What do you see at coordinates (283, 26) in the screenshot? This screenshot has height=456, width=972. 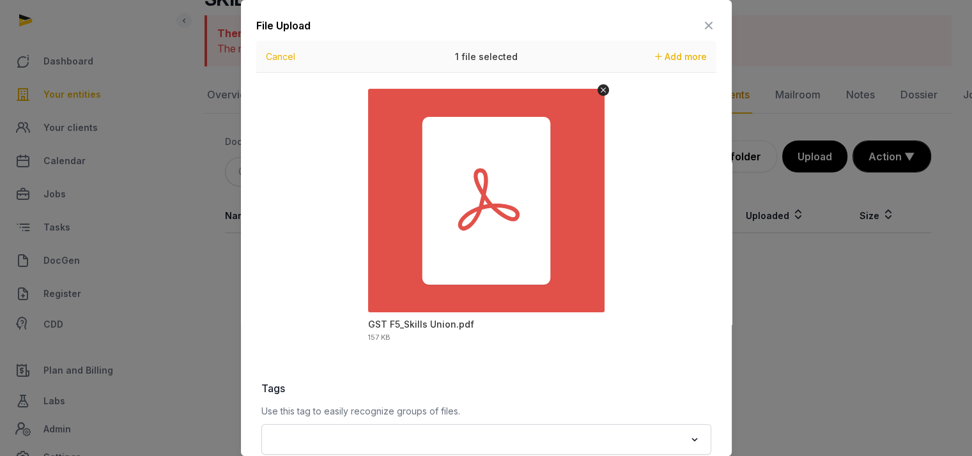 I see `div: File Upload` at bounding box center [283, 26].